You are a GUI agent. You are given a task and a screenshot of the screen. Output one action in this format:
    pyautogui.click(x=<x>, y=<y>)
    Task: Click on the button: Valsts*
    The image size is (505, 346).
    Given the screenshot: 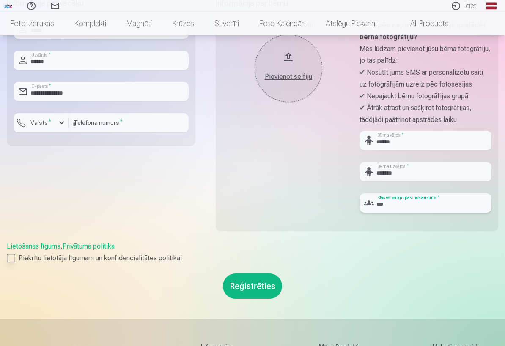 What is the action you would take?
    pyautogui.click(x=41, y=123)
    